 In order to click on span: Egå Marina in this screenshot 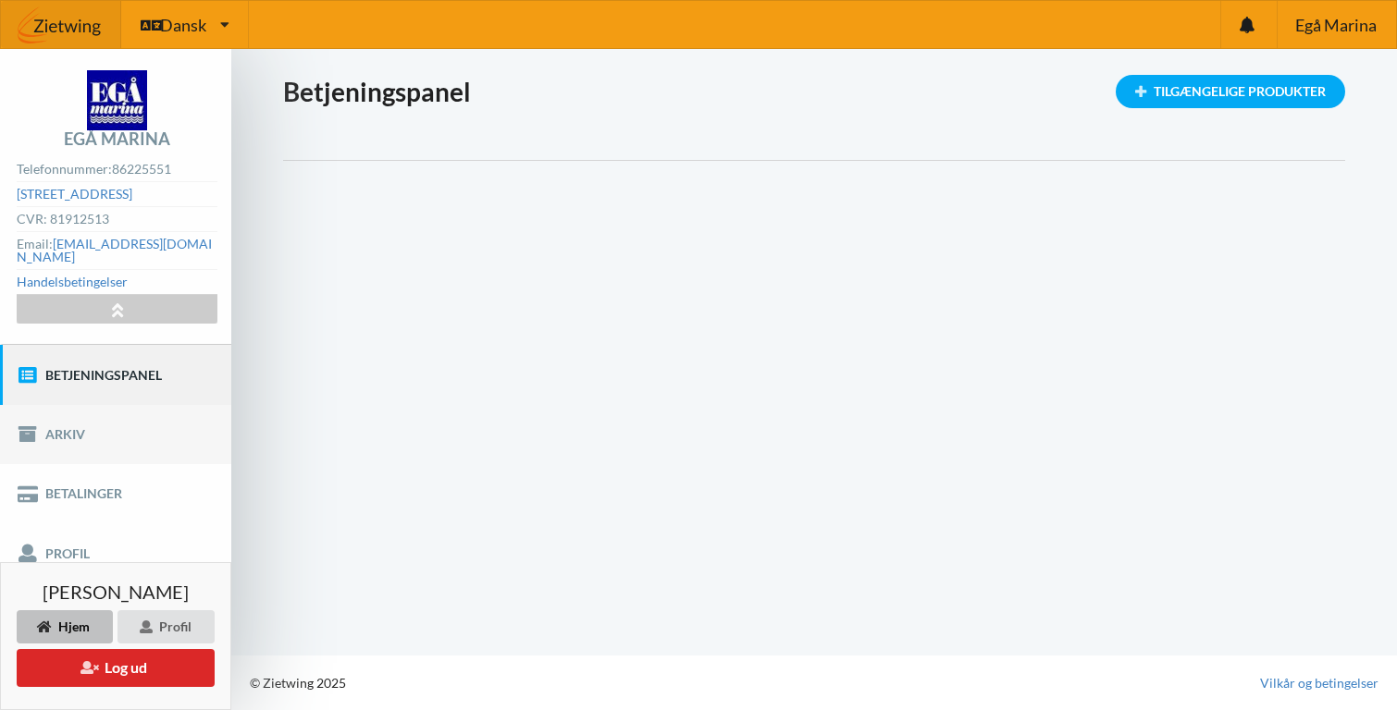, I will do `click(1336, 25)`.